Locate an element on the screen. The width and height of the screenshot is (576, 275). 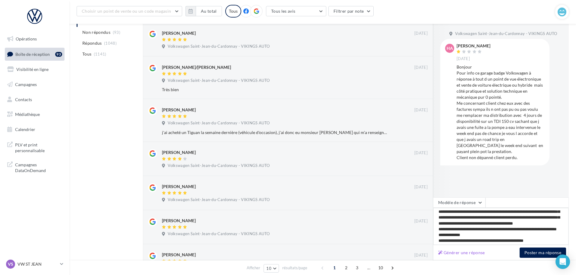
div: Open Intercom Messenger is located at coordinates (563, 261).